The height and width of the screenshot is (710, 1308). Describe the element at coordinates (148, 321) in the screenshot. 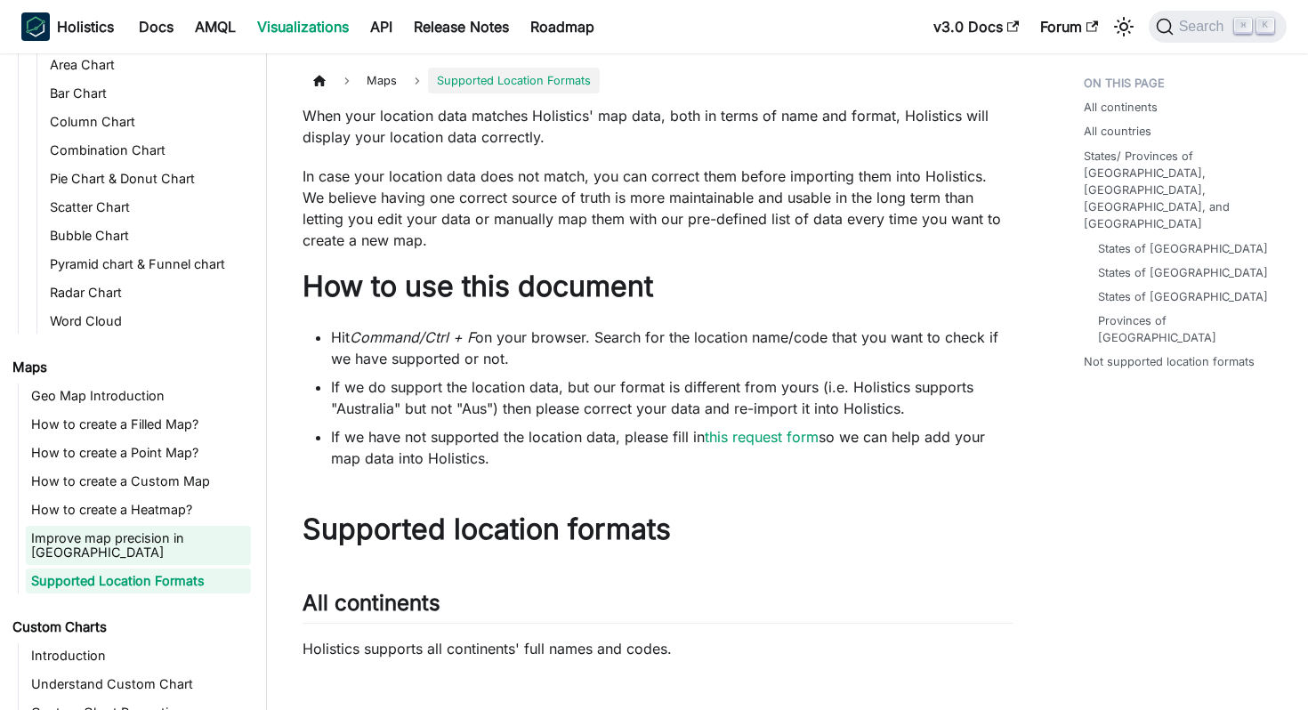

I see `a: Word Cloud` at that location.